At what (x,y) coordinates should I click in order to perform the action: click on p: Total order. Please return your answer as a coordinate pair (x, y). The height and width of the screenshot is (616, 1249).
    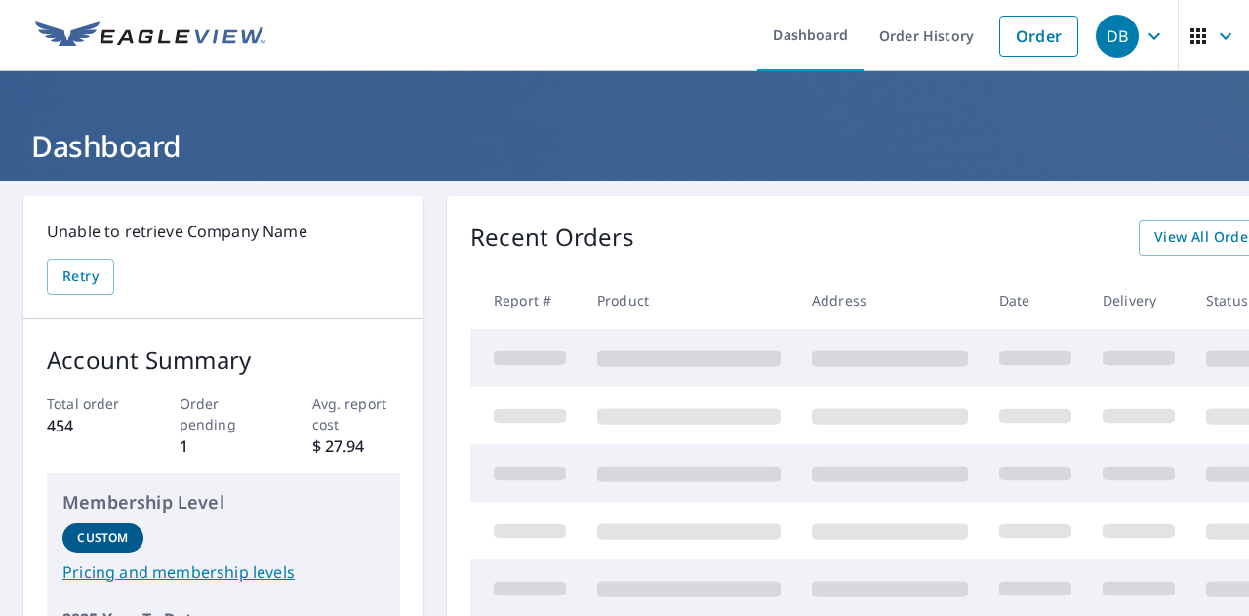
    Looking at the image, I should click on (91, 403).